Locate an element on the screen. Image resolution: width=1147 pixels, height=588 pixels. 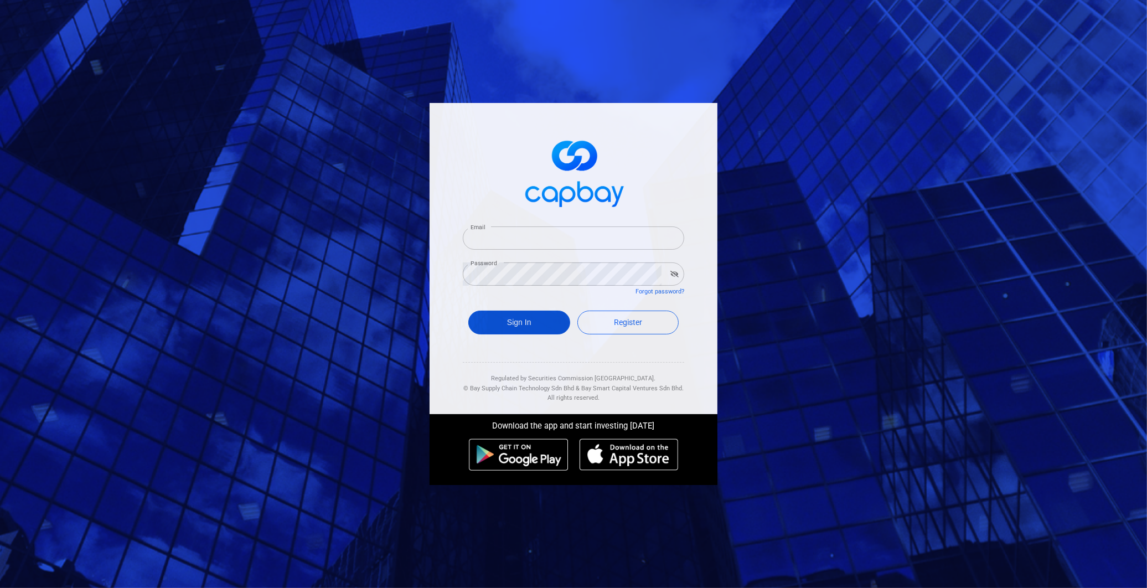
label: Password is located at coordinates (484, 263).